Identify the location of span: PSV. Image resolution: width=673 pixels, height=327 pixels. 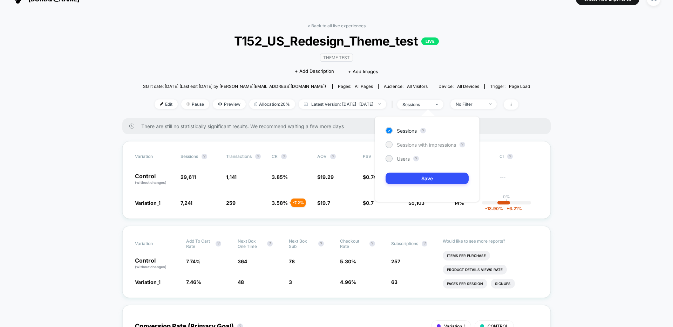
(367, 156).